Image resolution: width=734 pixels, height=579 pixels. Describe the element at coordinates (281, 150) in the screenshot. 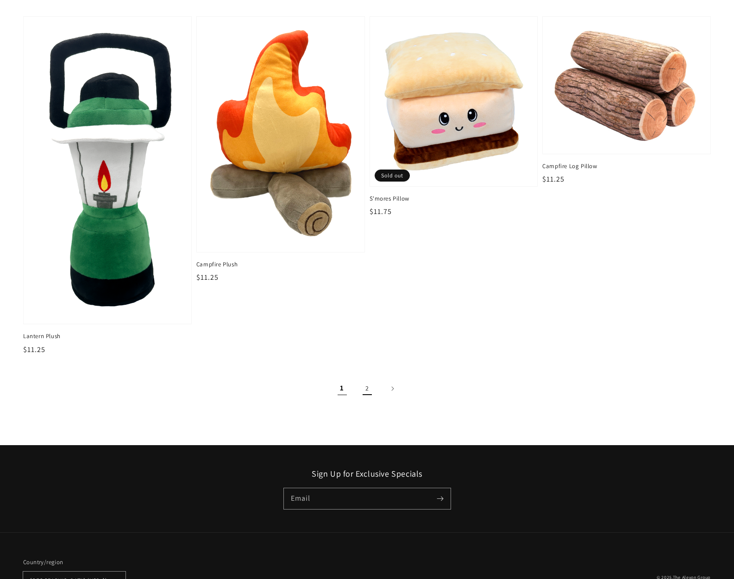

I see `a: Campfire Plush Campfire Plush $11.25` at that location.